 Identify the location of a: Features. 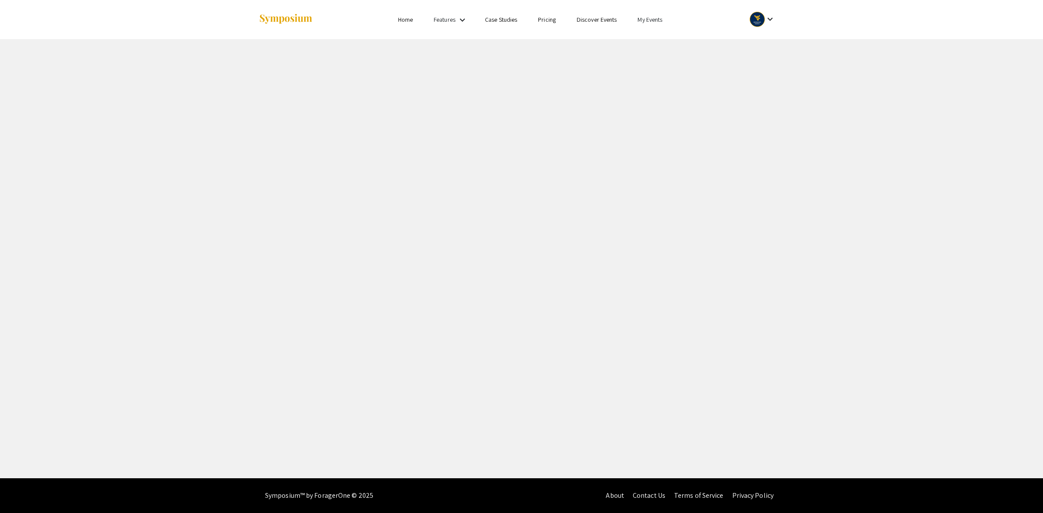
(445, 20).